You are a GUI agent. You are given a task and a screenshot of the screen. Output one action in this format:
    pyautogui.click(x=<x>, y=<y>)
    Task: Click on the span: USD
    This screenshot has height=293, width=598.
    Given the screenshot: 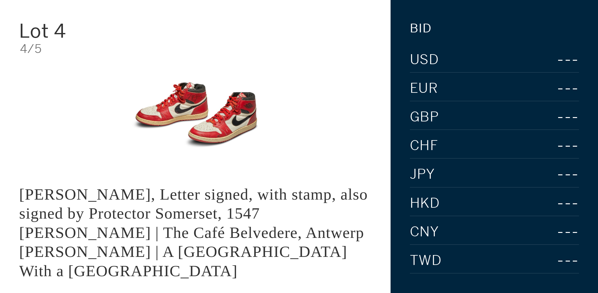 What is the action you would take?
    pyautogui.click(x=424, y=60)
    